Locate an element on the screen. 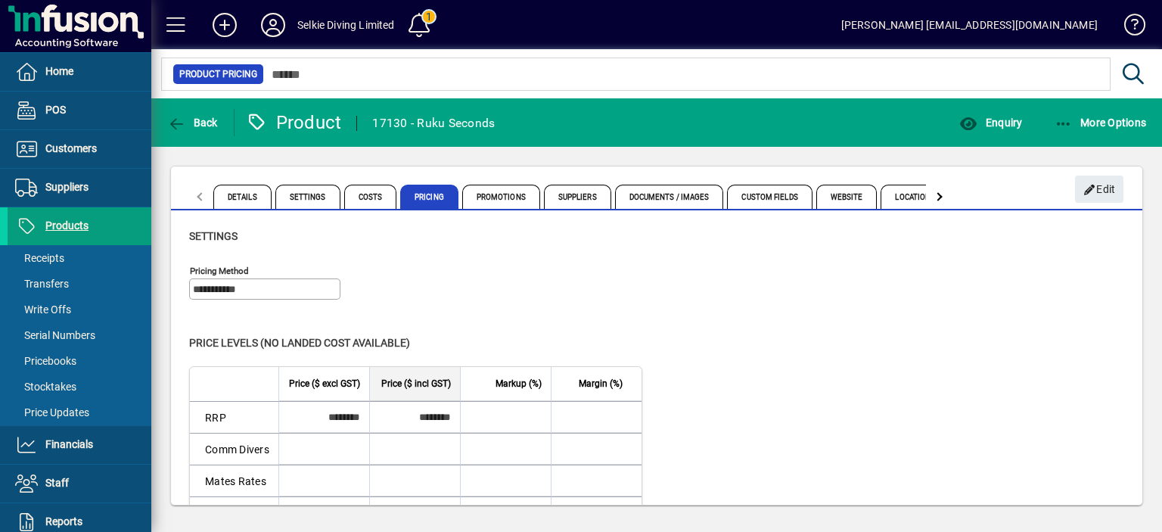 The height and width of the screenshot is (532, 1162). span: Customers is located at coordinates (71, 148).